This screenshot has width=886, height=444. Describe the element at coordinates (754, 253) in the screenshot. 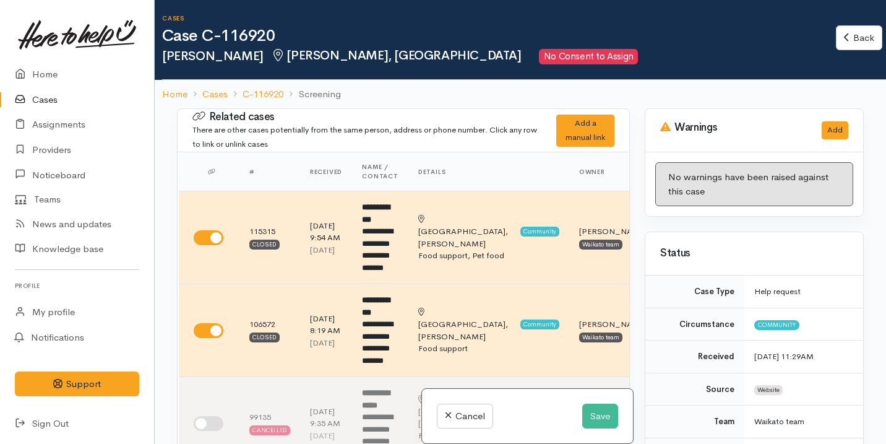

I see `h3: Status` at that location.